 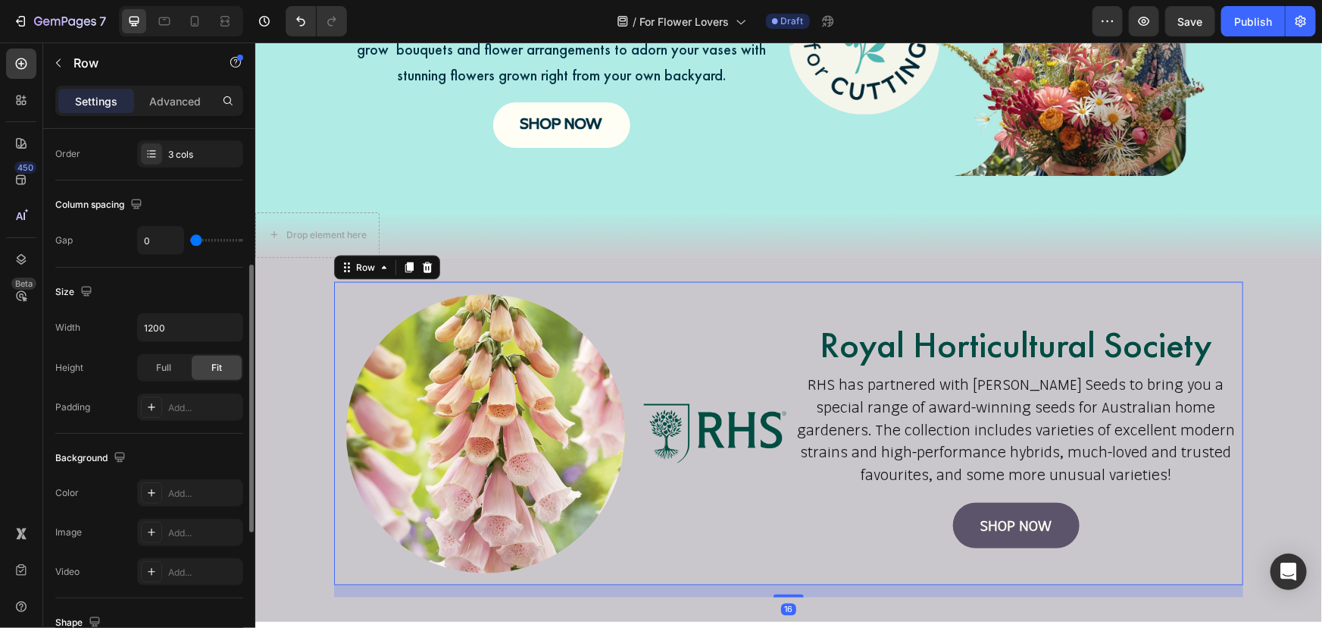 I want to click on img: gempages_573477055367217926-8e8aafc1-8b6c-4680-946f-a3c754e79b06.jpg, so click(x=230, y=391).